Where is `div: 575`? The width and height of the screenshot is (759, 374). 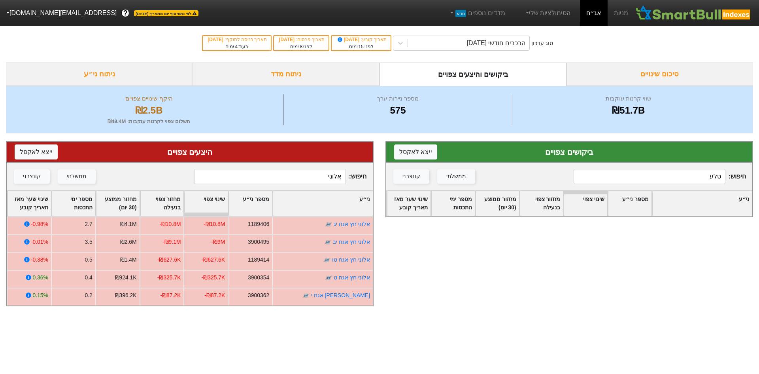
div: 575 is located at coordinates (398, 110).